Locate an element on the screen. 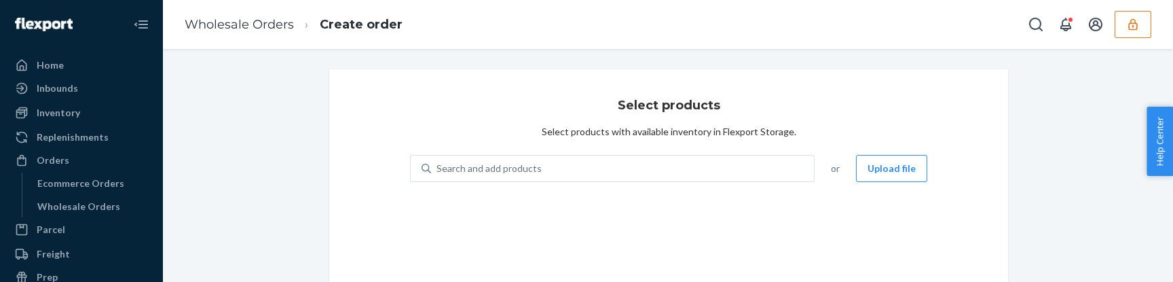  a: Inventory is located at coordinates (81, 113).